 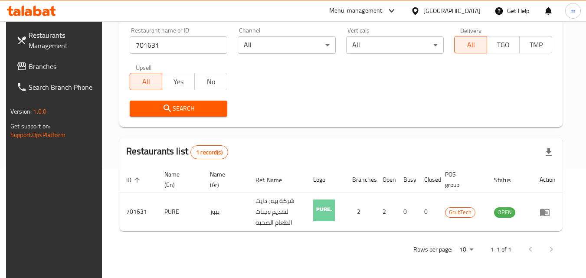 What do you see at coordinates (428, 180) in the screenshot?
I see `th: Closed` at bounding box center [428, 180].